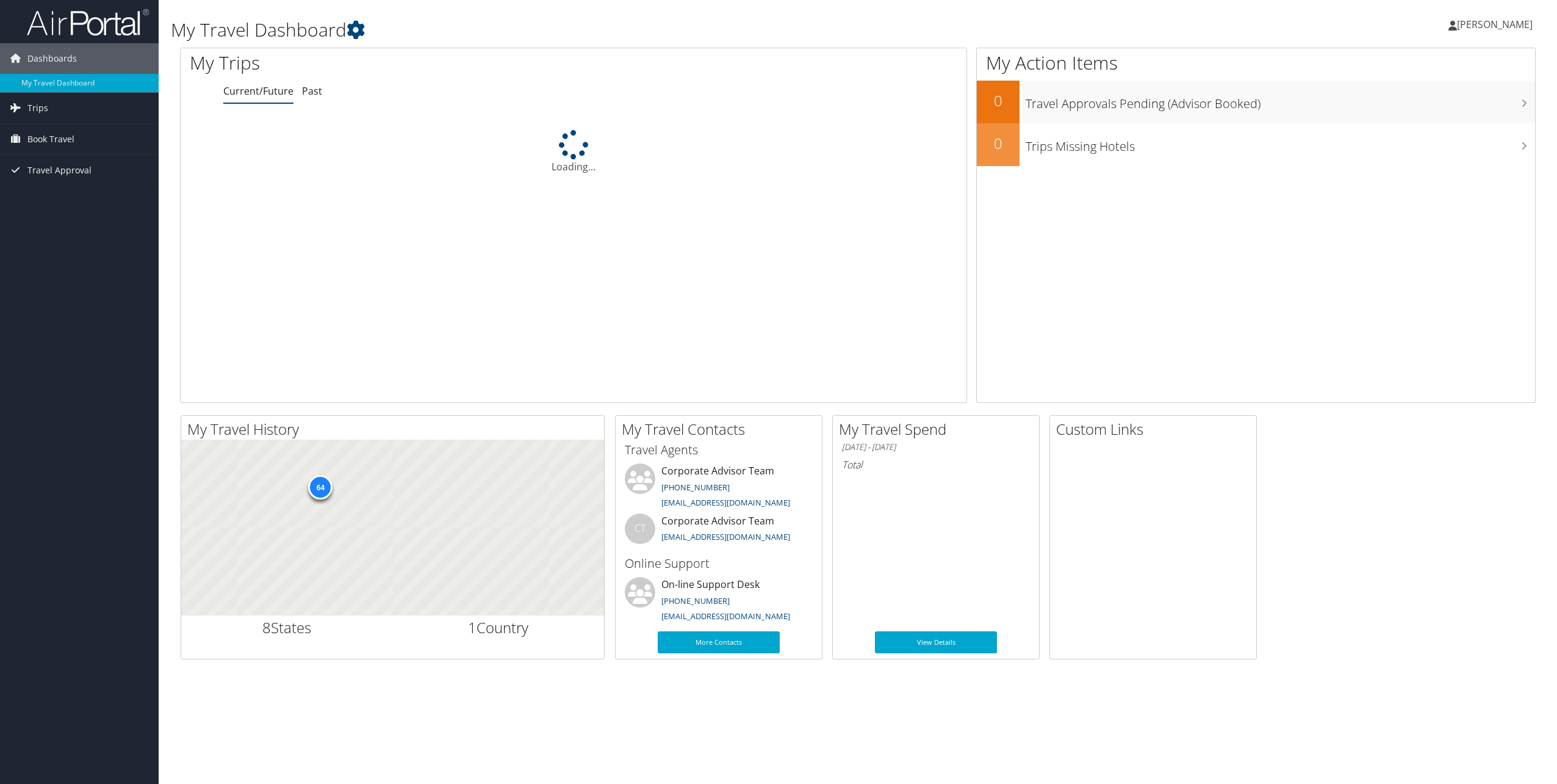  What do you see at coordinates (1280, 101) in the screenshot?
I see `h3: Travel Approvals Pending (Advisor Booked)` at bounding box center [1280, 101].